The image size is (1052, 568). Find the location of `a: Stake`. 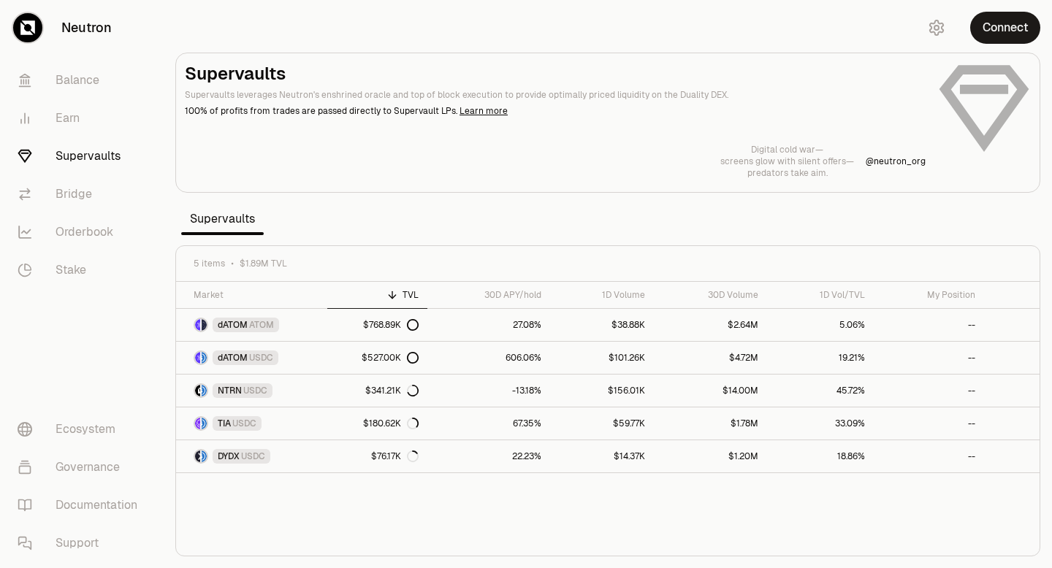

a: Stake is located at coordinates (82, 270).